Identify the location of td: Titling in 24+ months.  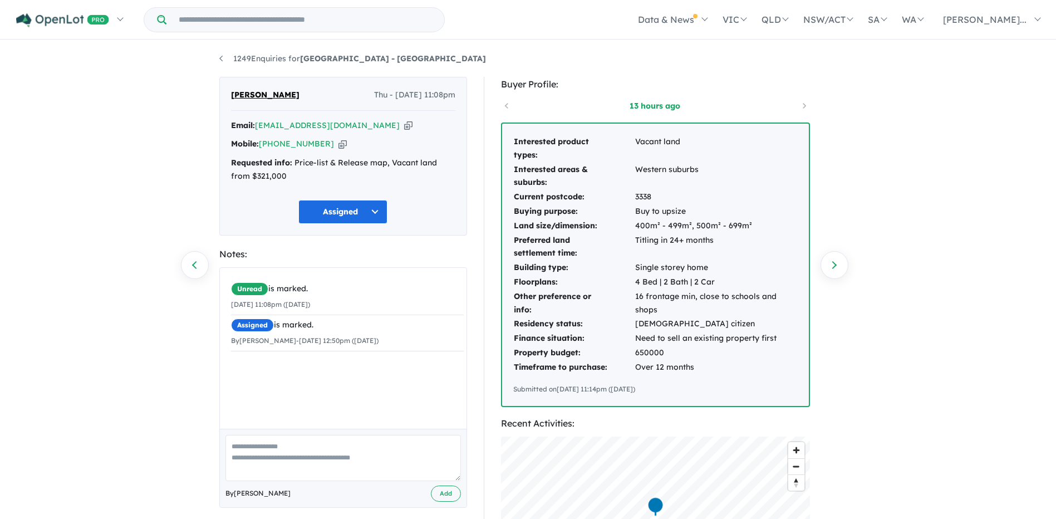
(716, 247).